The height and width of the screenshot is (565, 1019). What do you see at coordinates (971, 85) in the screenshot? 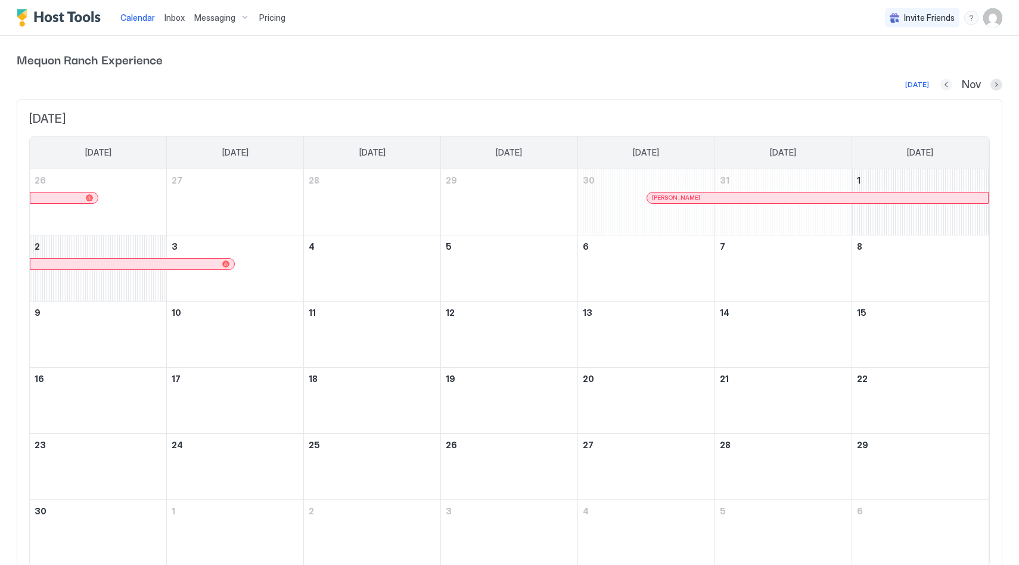
I see `span: Nov` at bounding box center [971, 85].